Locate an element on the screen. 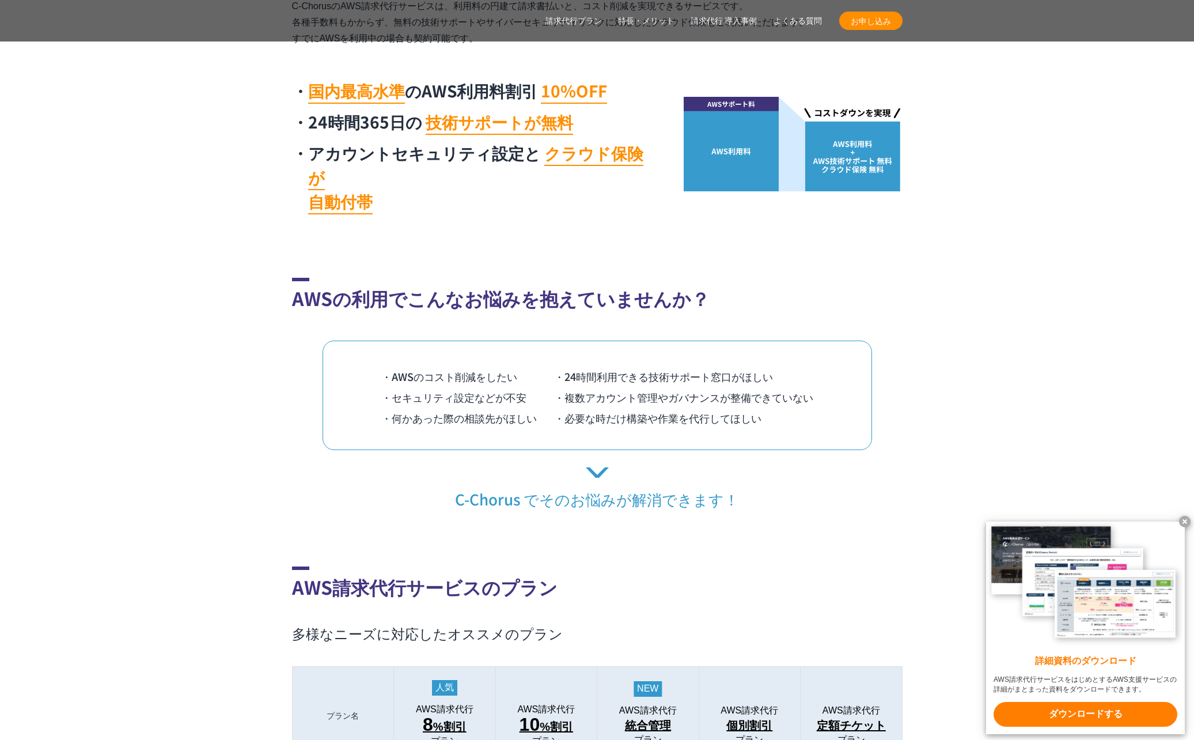 The image size is (1194, 740). mark: 10%OFF is located at coordinates (574, 91).